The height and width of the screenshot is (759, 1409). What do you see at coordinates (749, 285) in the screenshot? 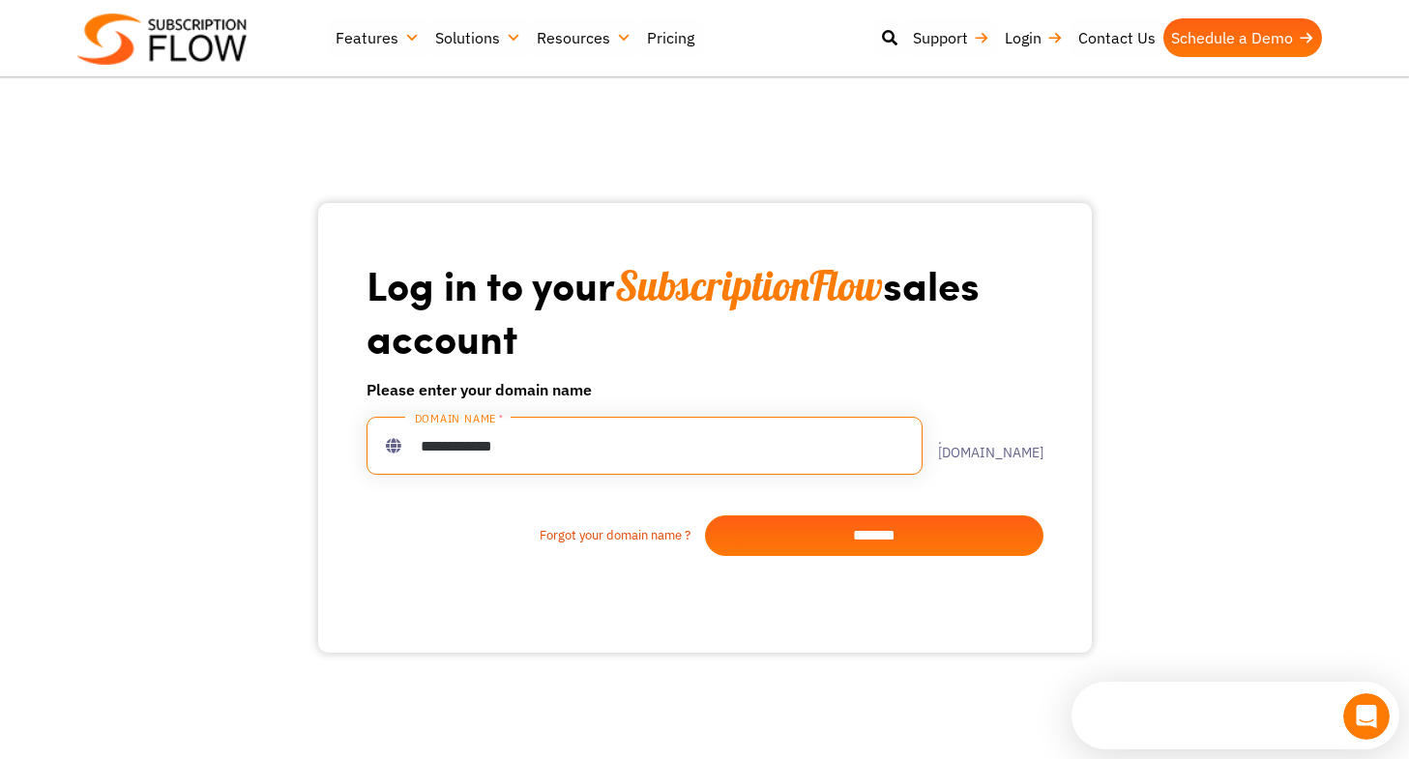
I see `span: SubscriptionFlow` at bounding box center [749, 285].